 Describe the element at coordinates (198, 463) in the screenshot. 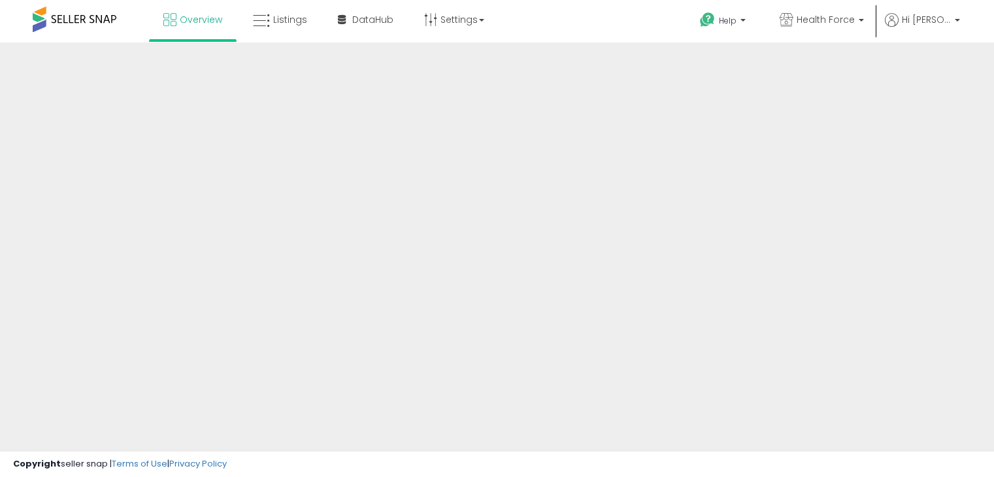

I see `a: Privacy Policy` at that location.